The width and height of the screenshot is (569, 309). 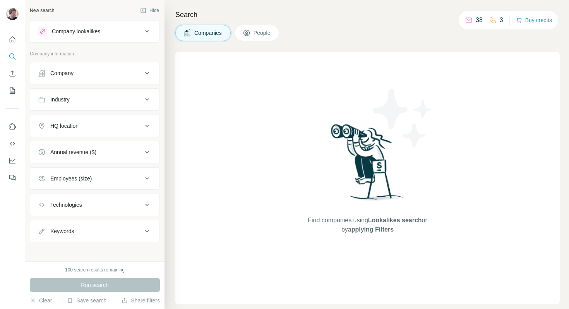 I want to click on h4: Search, so click(x=367, y=15).